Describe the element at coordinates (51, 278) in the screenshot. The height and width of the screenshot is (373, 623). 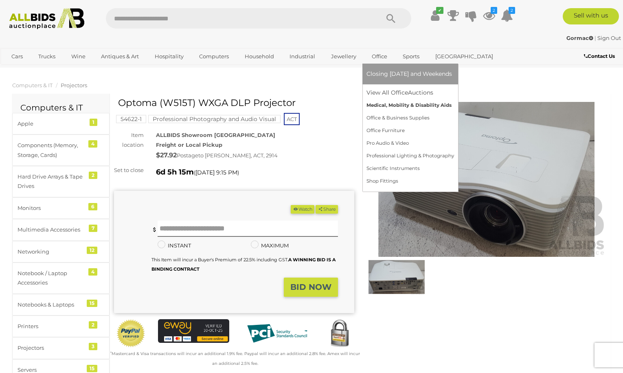
I see `div: Notebook / Laptop Accessories` at that location.